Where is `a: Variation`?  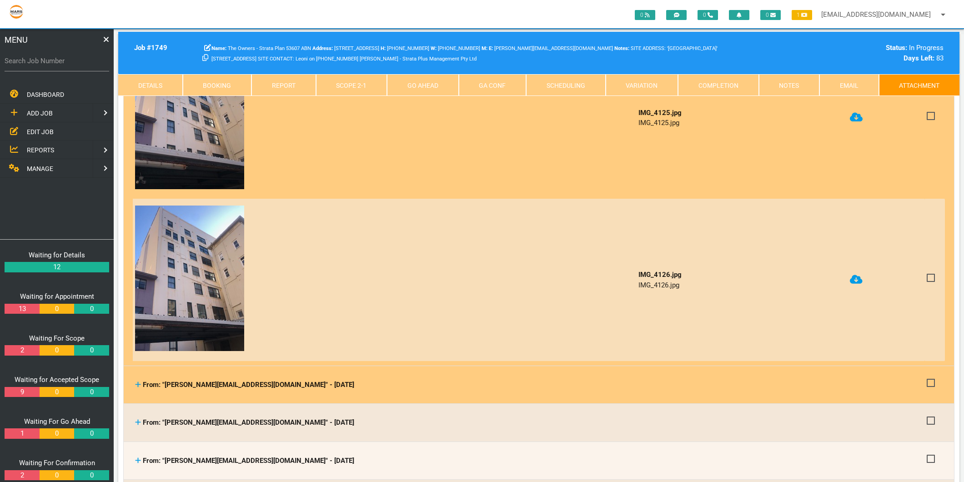 a: Variation is located at coordinates (642, 85).